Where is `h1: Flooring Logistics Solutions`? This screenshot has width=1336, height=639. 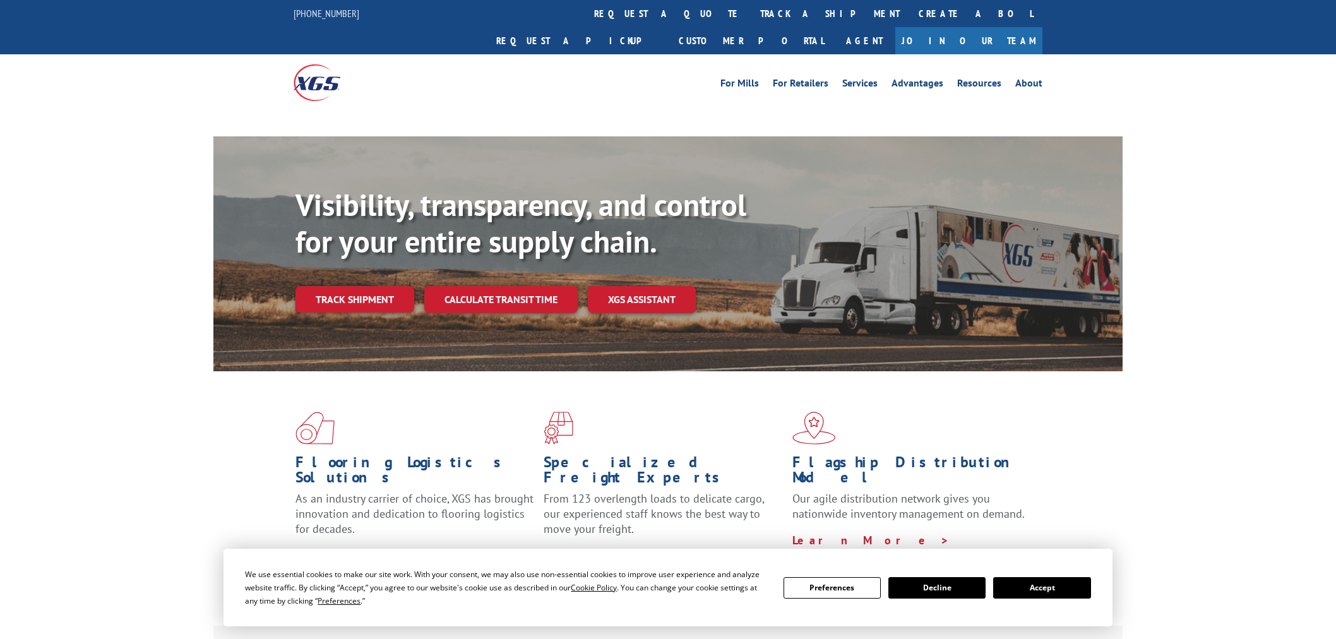 h1: Flooring Logistics Solutions is located at coordinates (415, 473).